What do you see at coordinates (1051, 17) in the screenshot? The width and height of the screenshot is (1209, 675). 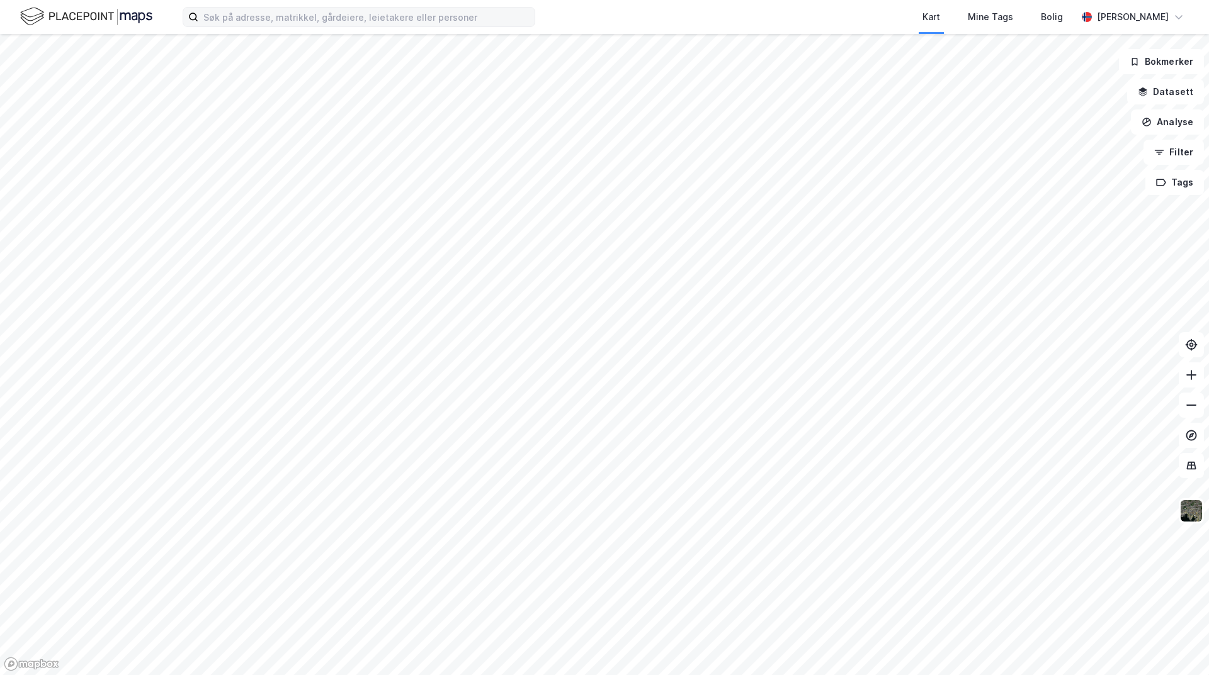 I see `div: Bolig` at bounding box center [1051, 17].